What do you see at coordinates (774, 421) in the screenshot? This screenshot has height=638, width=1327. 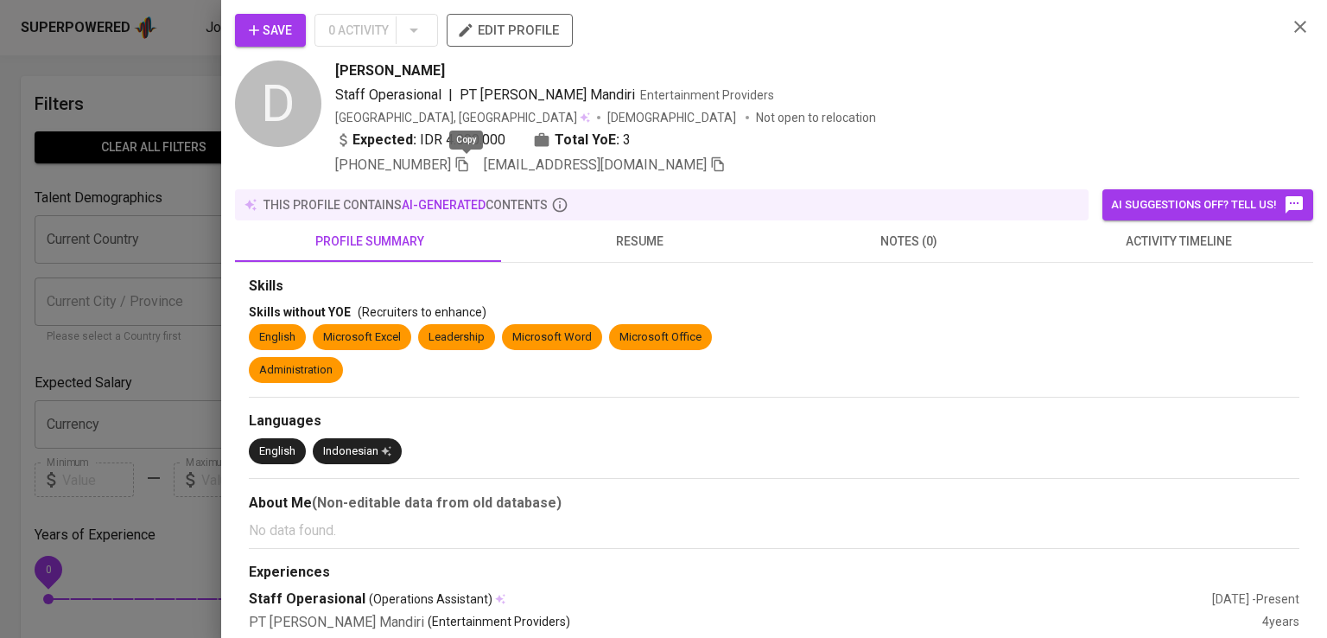 I see `div: Languages` at bounding box center [774, 421].